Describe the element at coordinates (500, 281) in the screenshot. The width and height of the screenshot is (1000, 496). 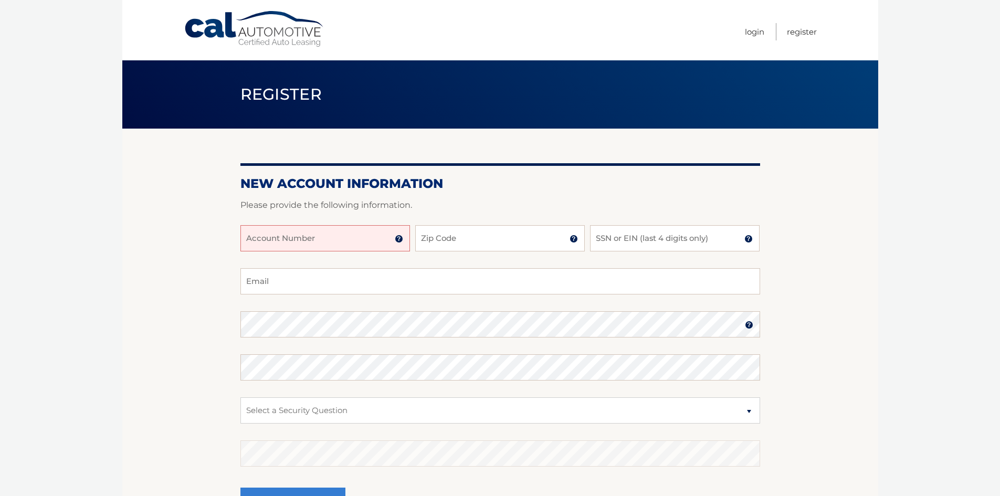
I see `input: Email` at that location.